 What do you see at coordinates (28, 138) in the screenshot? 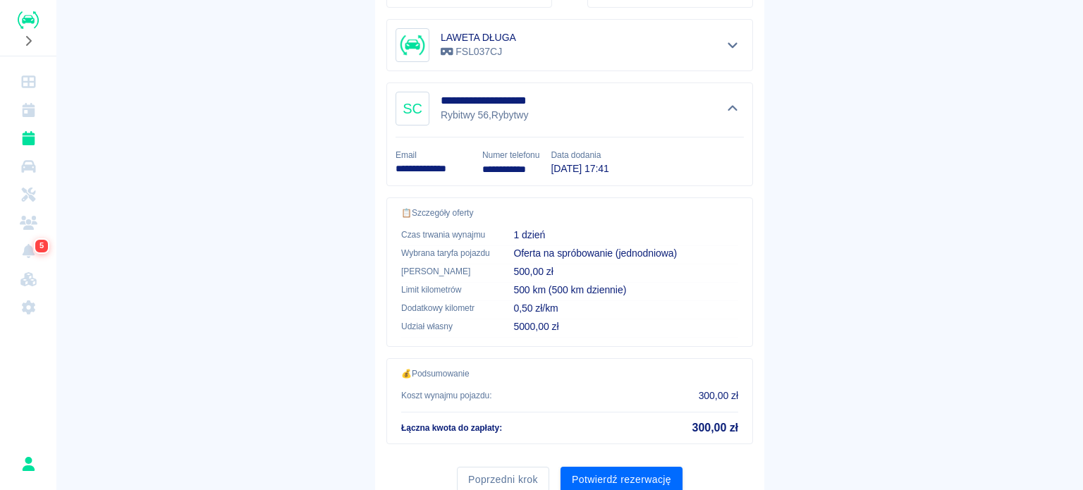
I see `a: Rezerwacje` at bounding box center [28, 138].